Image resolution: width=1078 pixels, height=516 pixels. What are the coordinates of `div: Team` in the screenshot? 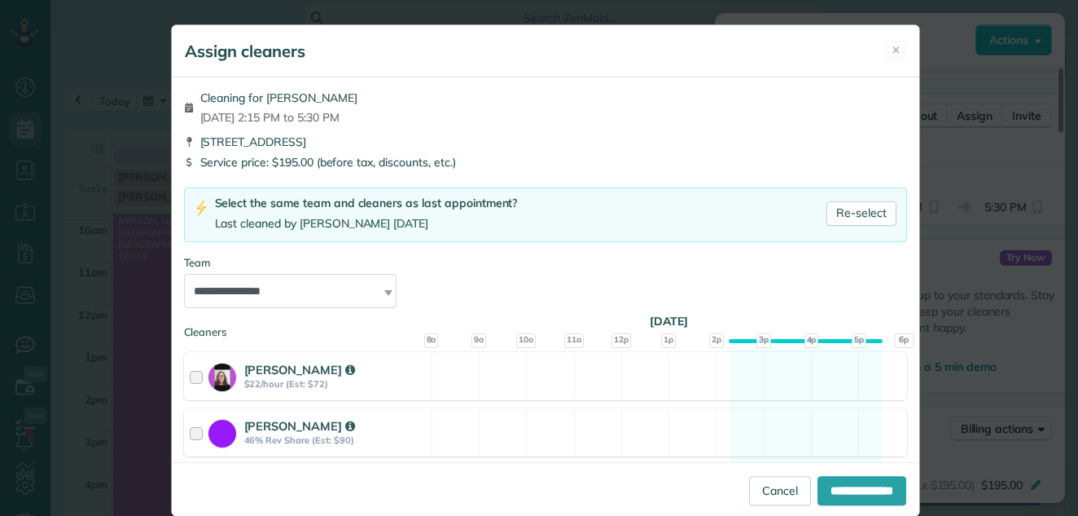 It's located at (546, 262).